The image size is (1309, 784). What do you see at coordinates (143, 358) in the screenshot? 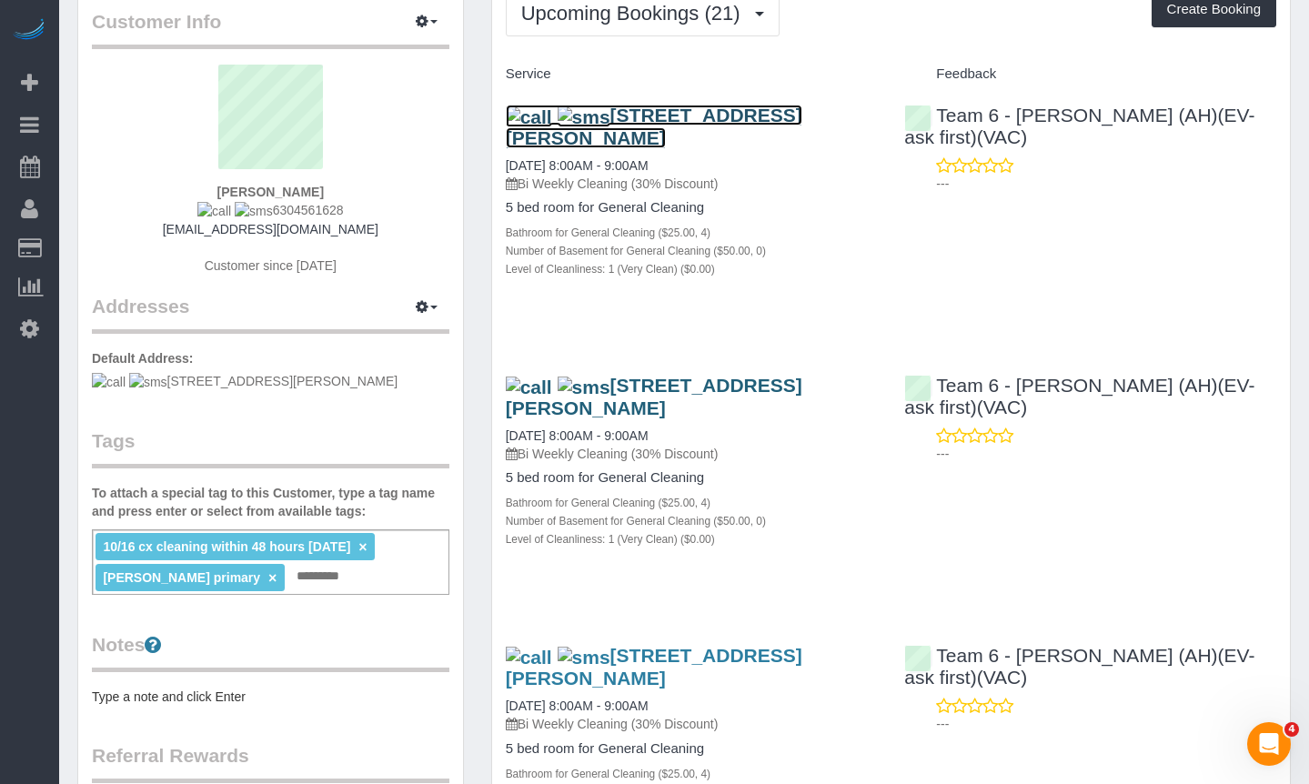
I see `label: Default Address:` at bounding box center [143, 358].